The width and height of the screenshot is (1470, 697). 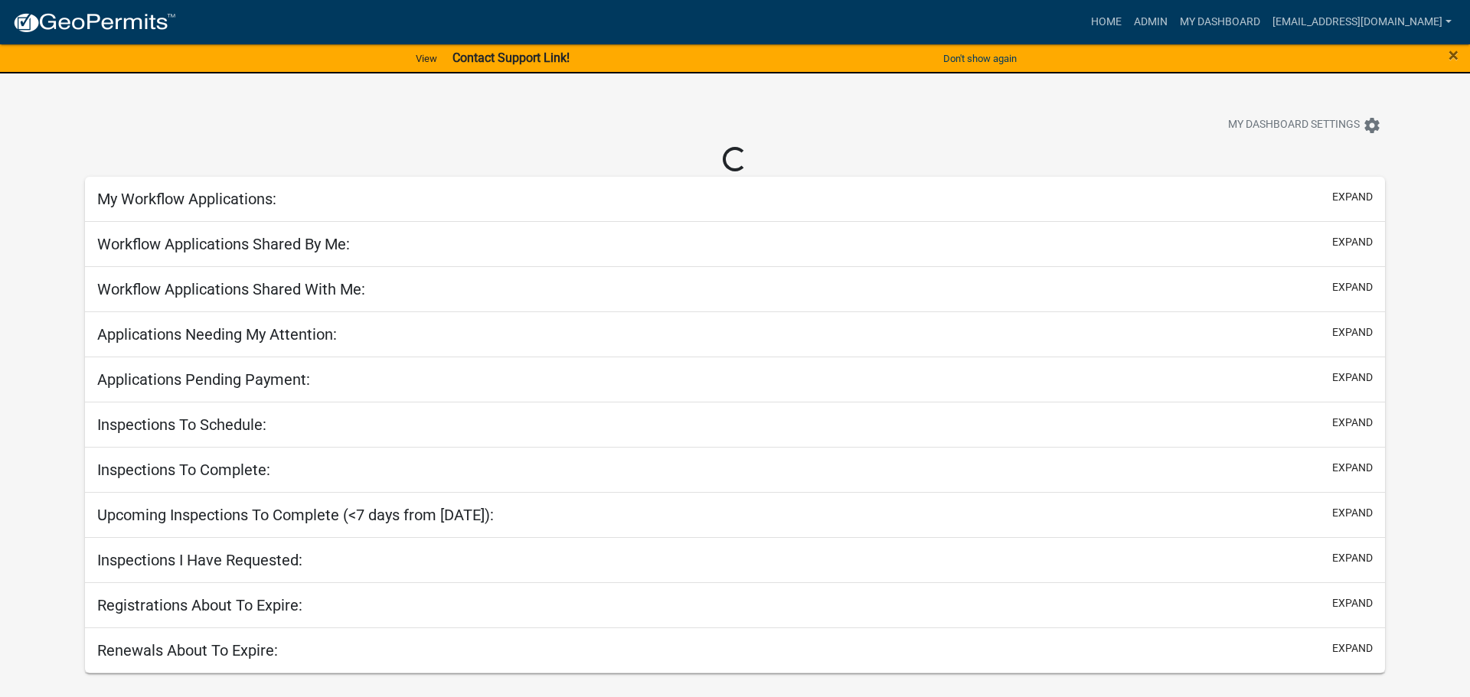 What do you see at coordinates (188, 651) in the screenshot?
I see `h5: Renewals About To Expire:` at bounding box center [188, 651].